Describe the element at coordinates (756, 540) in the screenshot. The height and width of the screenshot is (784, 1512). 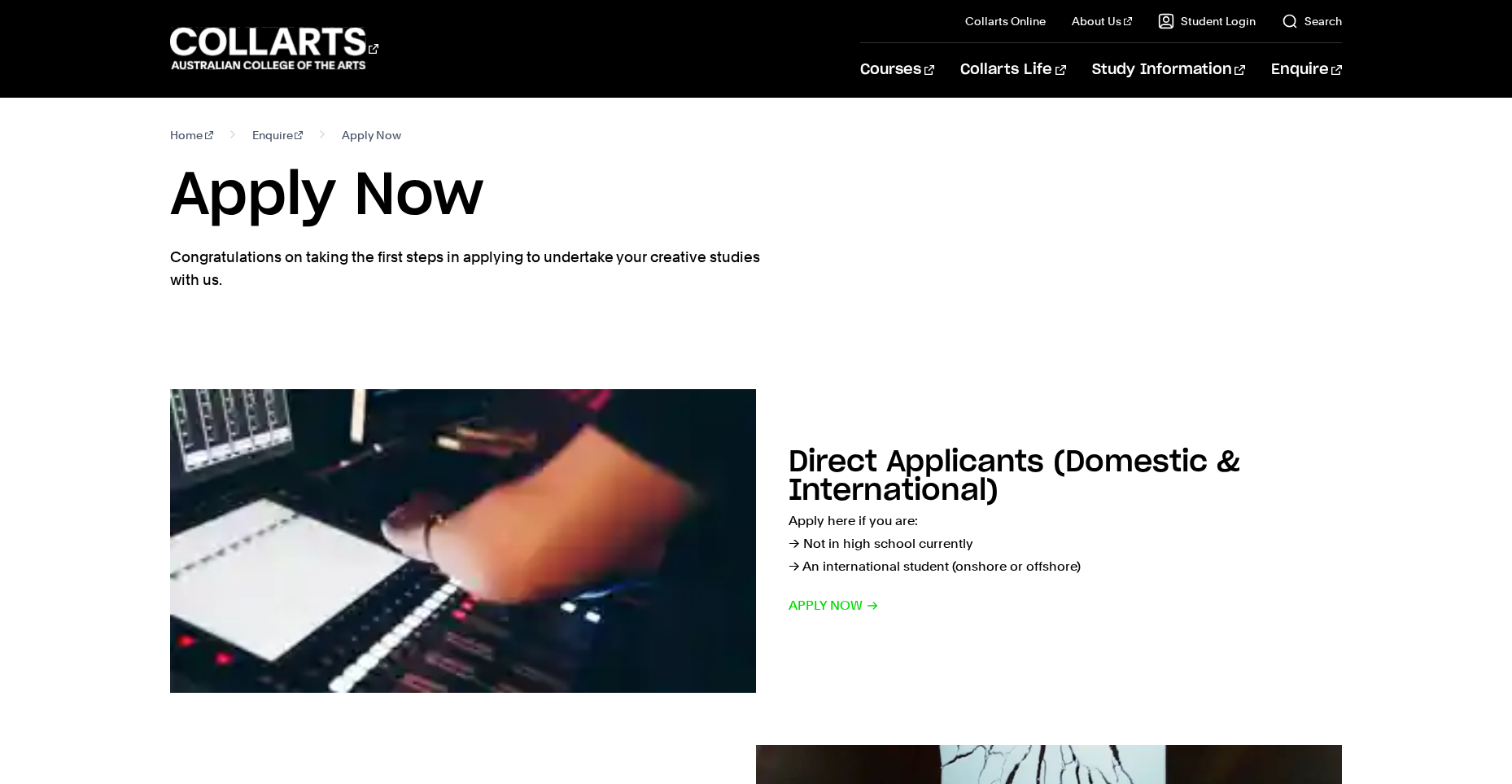
I see `a: Direct Applicants (Domestic & International) Apply here if you are:→ Not in high school currently...` at that location.